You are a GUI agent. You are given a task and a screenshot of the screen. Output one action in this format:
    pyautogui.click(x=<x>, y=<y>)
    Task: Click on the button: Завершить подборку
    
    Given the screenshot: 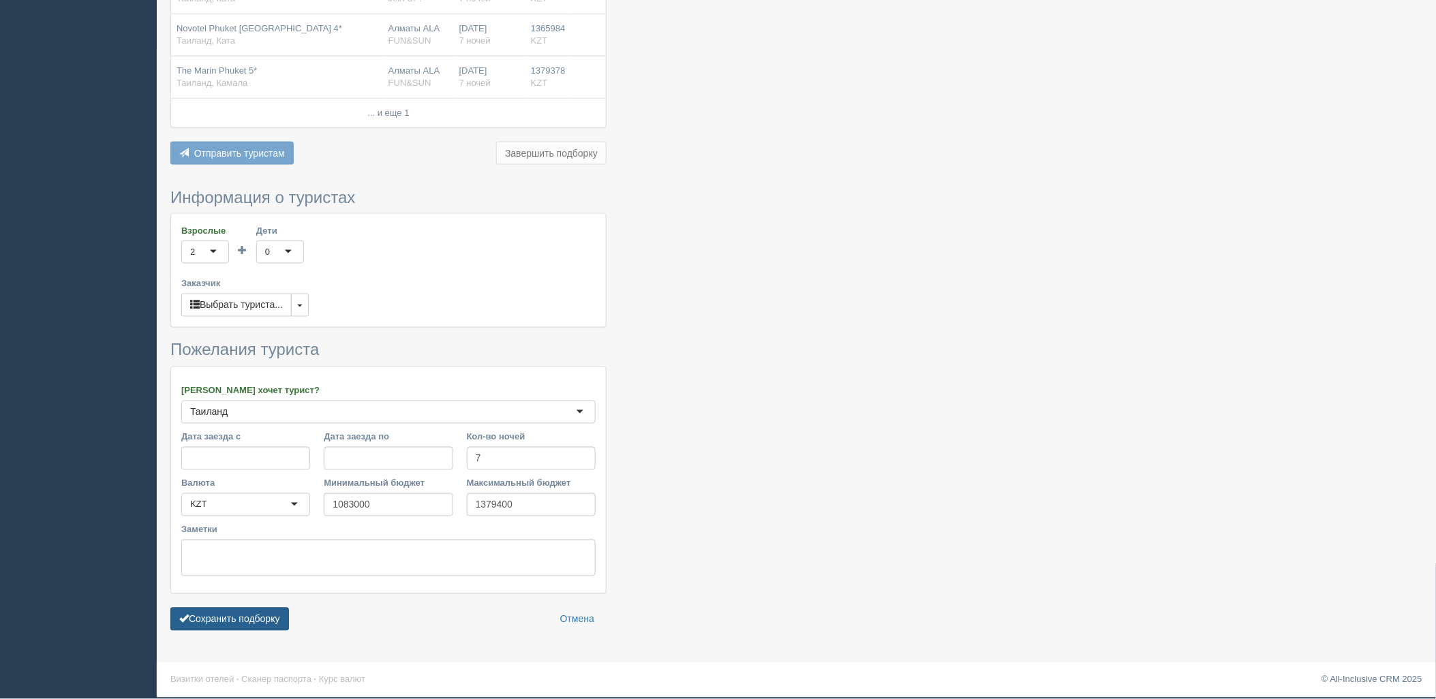 What is the action you would take?
    pyautogui.click(x=551, y=153)
    